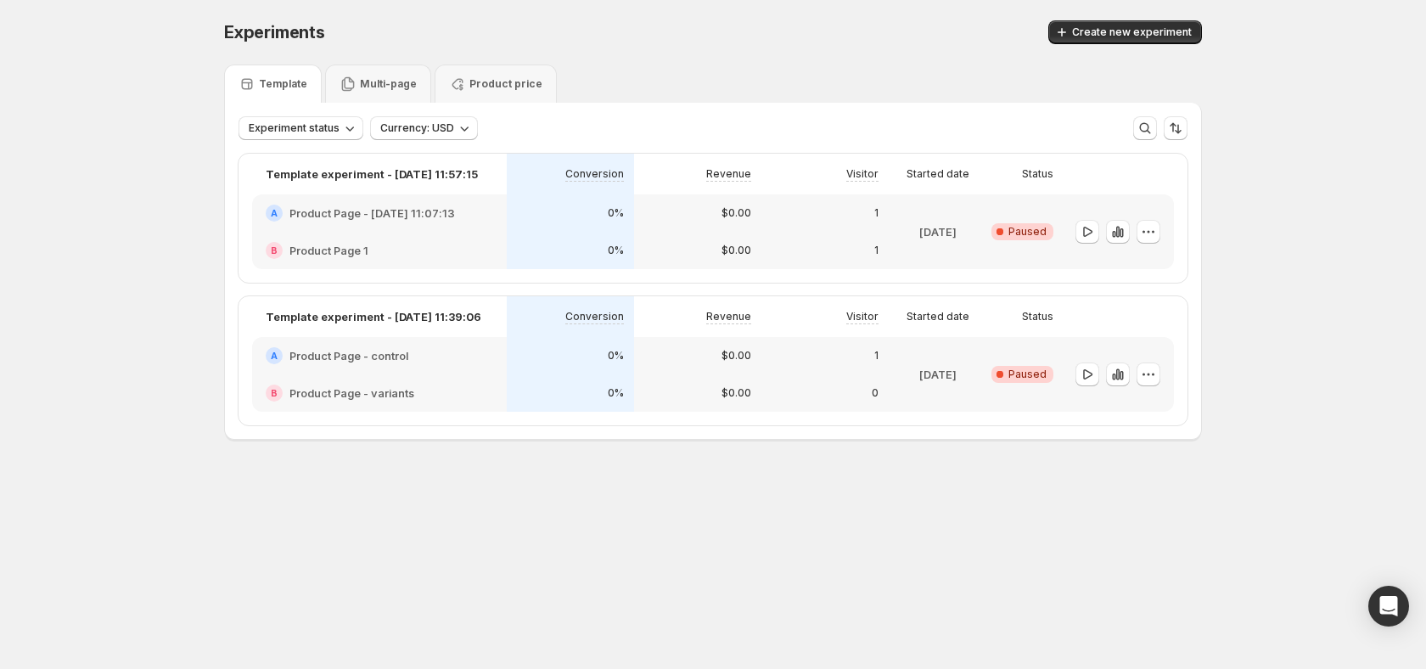 The height and width of the screenshot is (669, 1426). Describe the element at coordinates (506, 84) in the screenshot. I see `p: Product price` at that location.